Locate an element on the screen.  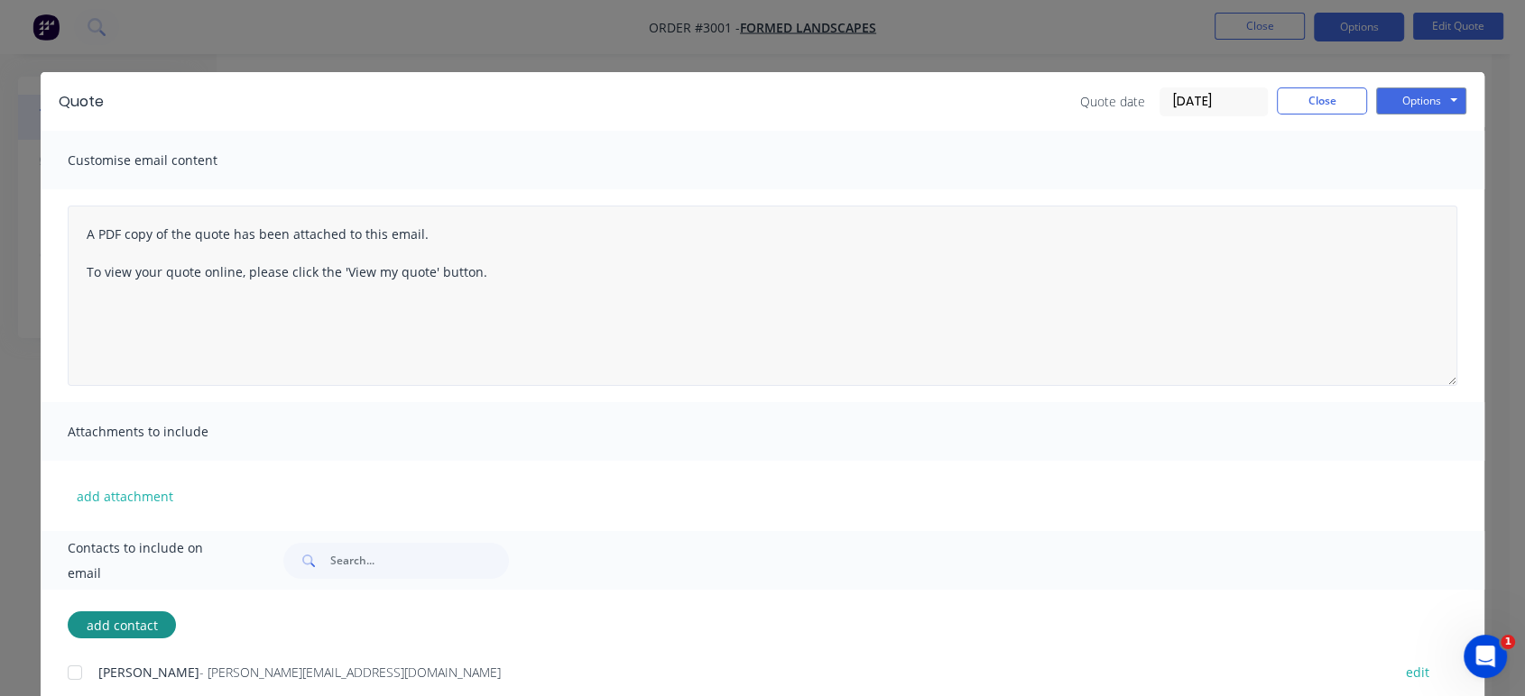
button: edit is located at coordinates (1417, 672).